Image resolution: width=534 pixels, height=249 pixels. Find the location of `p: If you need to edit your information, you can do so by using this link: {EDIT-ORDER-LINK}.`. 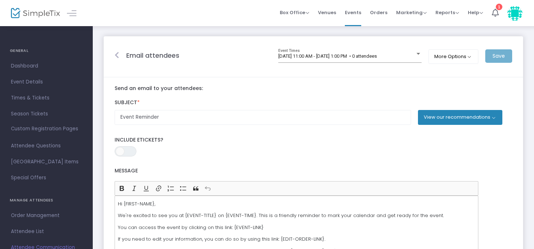

p: If you need to edit your information, you can do so by using this link: {EDIT-ORDER-LINK}. is located at coordinates (296, 240).